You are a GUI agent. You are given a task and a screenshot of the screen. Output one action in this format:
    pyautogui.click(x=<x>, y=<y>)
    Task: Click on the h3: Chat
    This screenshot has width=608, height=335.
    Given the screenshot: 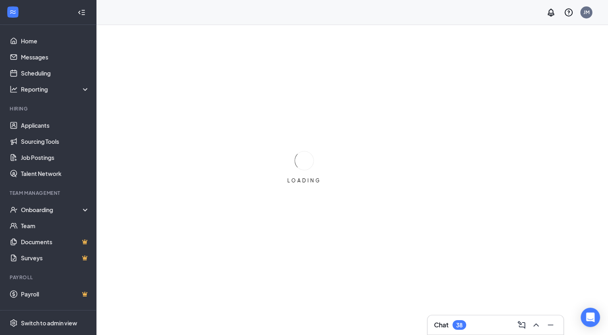 What is the action you would take?
    pyautogui.click(x=441, y=325)
    